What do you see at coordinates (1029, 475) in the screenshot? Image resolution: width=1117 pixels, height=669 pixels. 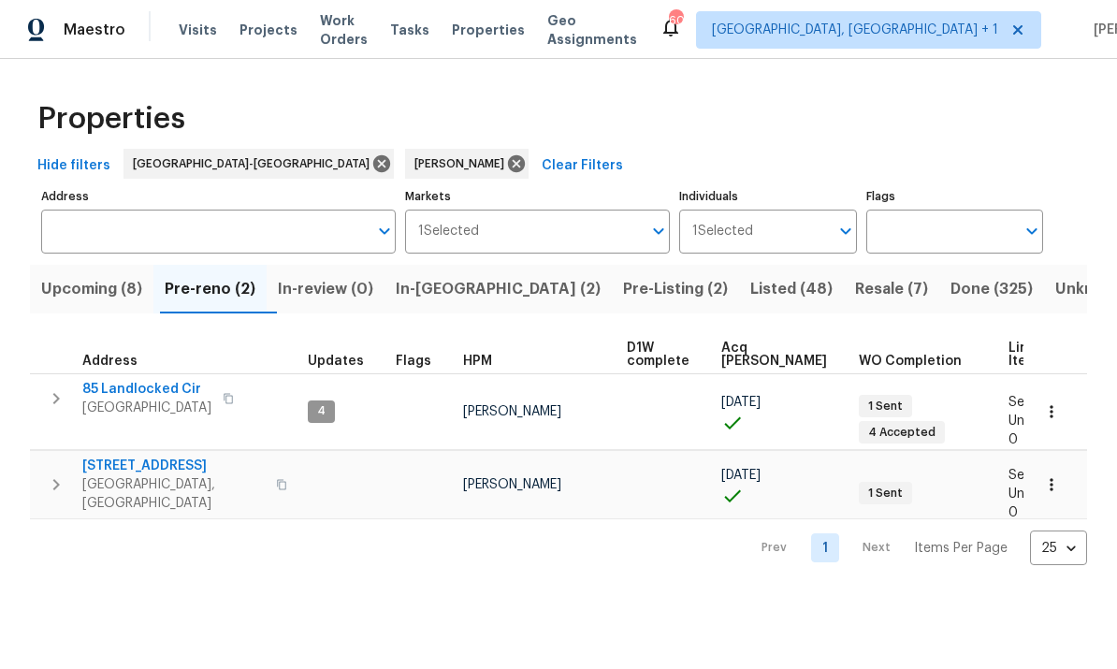 I see `span: Sent: 1` at bounding box center [1029, 475].